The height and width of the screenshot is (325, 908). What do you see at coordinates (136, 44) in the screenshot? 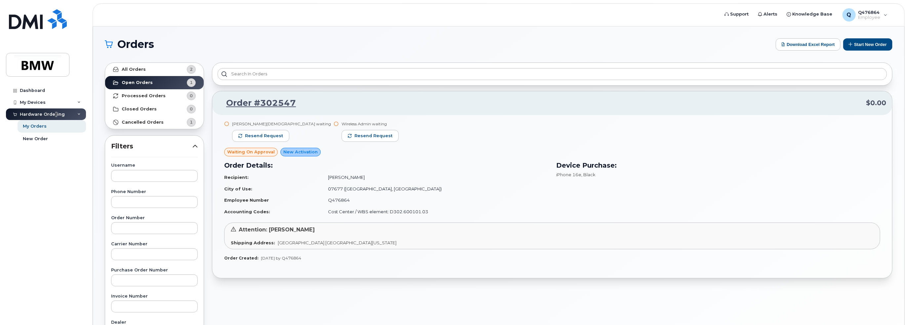
I see `span: Orders` at bounding box center [136, 44].